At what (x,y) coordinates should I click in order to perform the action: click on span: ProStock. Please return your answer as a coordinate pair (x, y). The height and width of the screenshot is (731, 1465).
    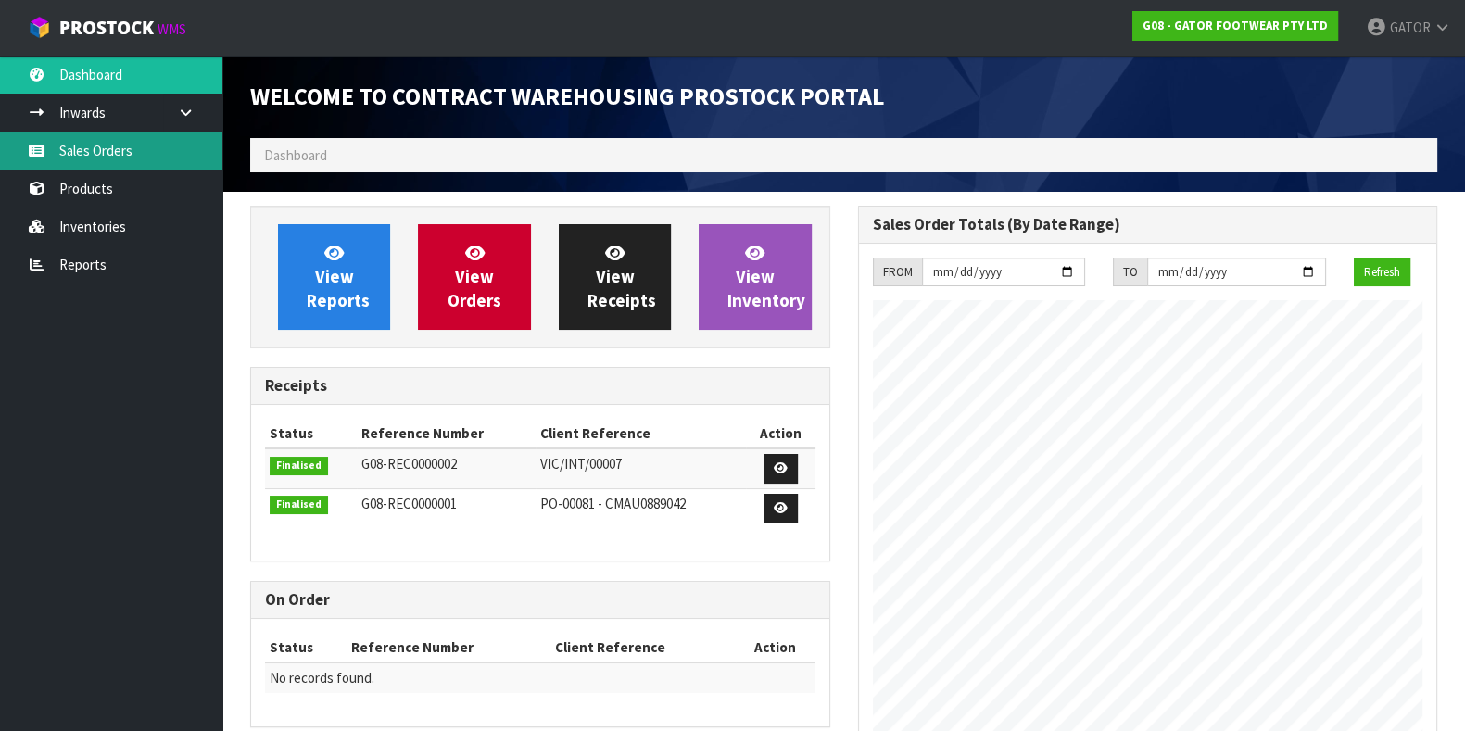
    Looking at the image, I should click on (107, 28).